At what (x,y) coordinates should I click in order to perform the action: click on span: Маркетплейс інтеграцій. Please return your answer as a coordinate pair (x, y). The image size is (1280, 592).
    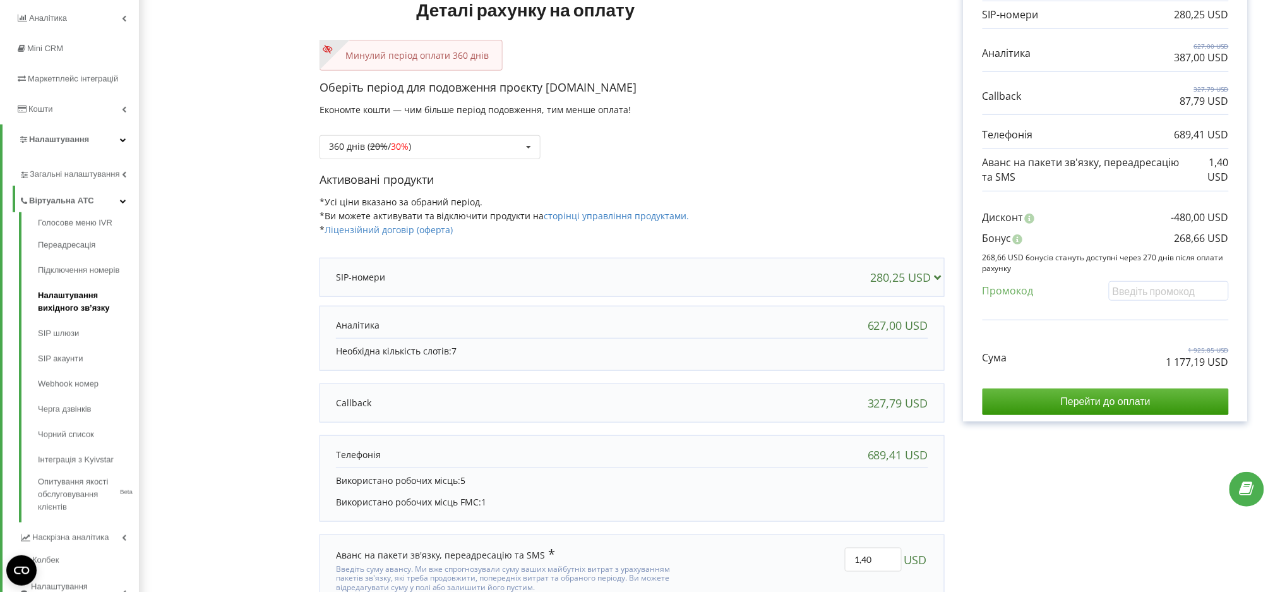
    Looking at the image, I should click on (73, 78).